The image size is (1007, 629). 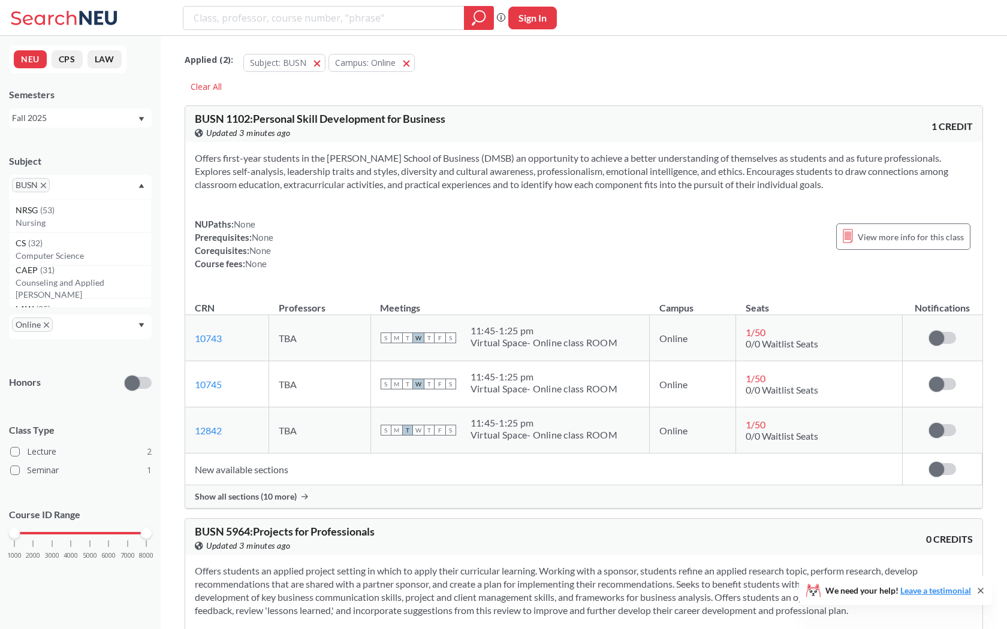 I want to click on p: Course ID Range, so click(x=80, y=515).